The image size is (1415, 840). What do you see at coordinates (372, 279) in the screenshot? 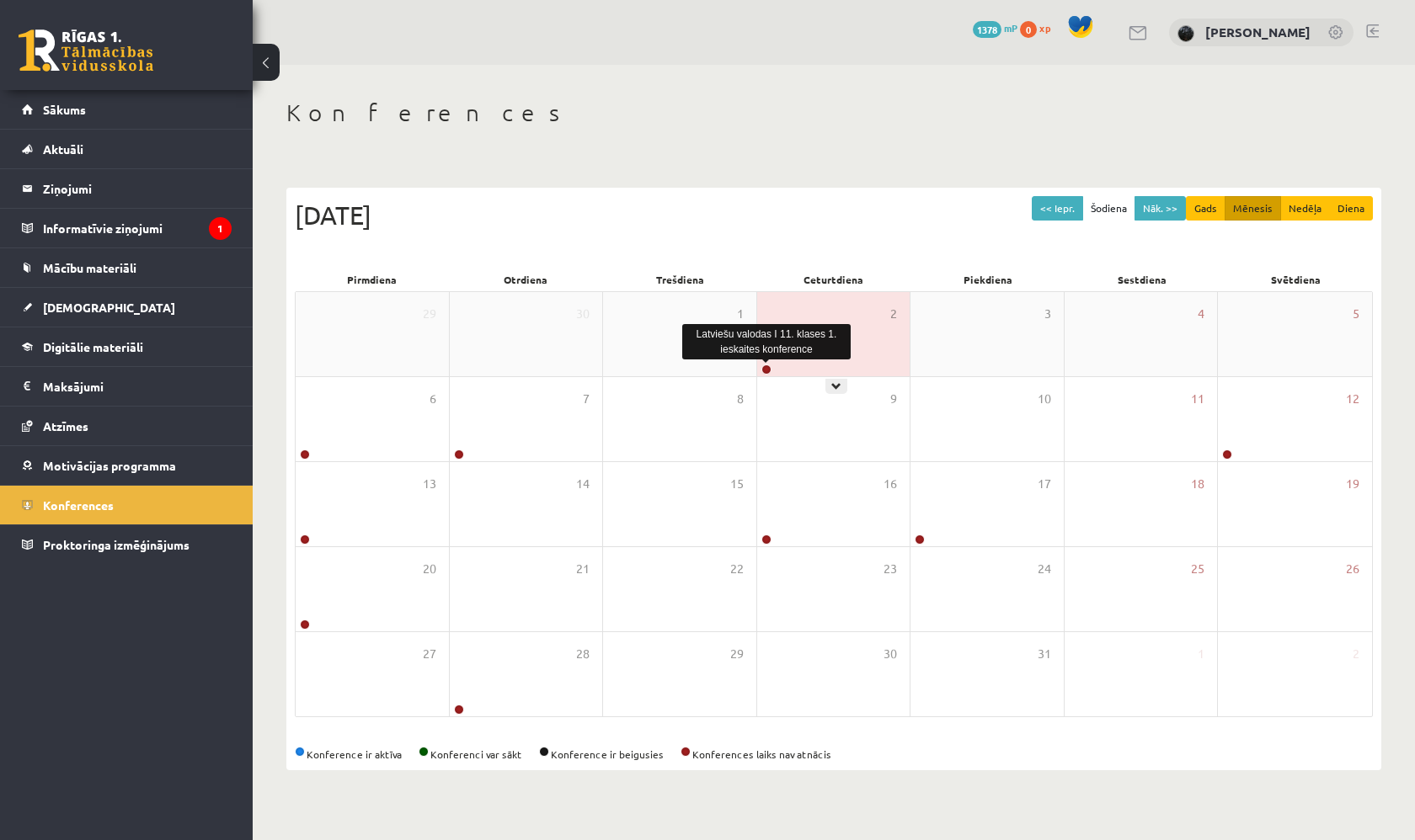
I see `div: Pirmdiena` at bounding box center [372, 279].